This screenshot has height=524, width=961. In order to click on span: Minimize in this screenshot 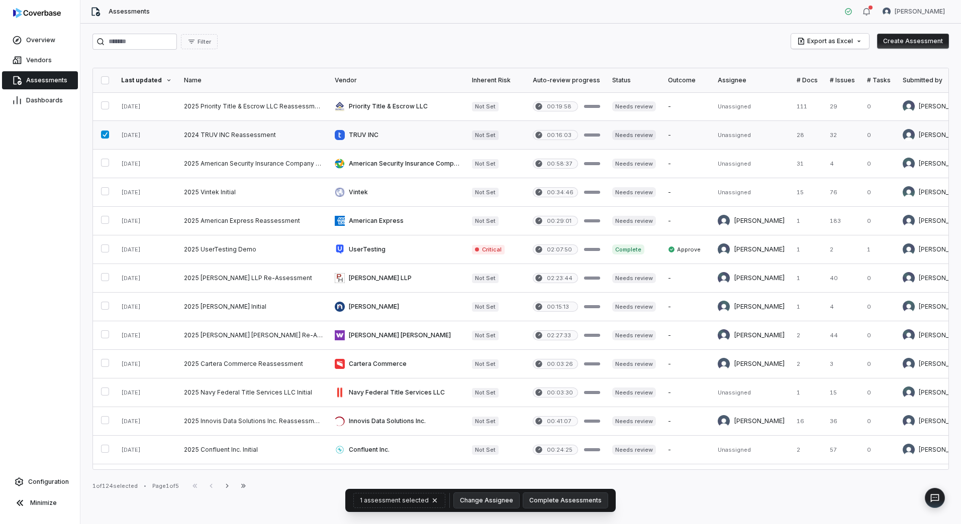, I will do `click(43, 503)`.